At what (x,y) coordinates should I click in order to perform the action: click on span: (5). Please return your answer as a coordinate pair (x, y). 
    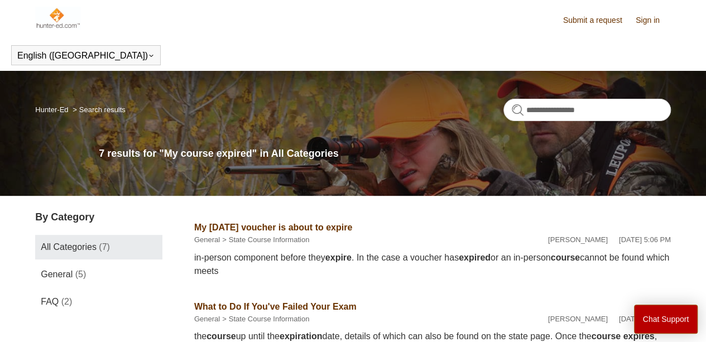
    Looking at the image, I should click on (81, 274).